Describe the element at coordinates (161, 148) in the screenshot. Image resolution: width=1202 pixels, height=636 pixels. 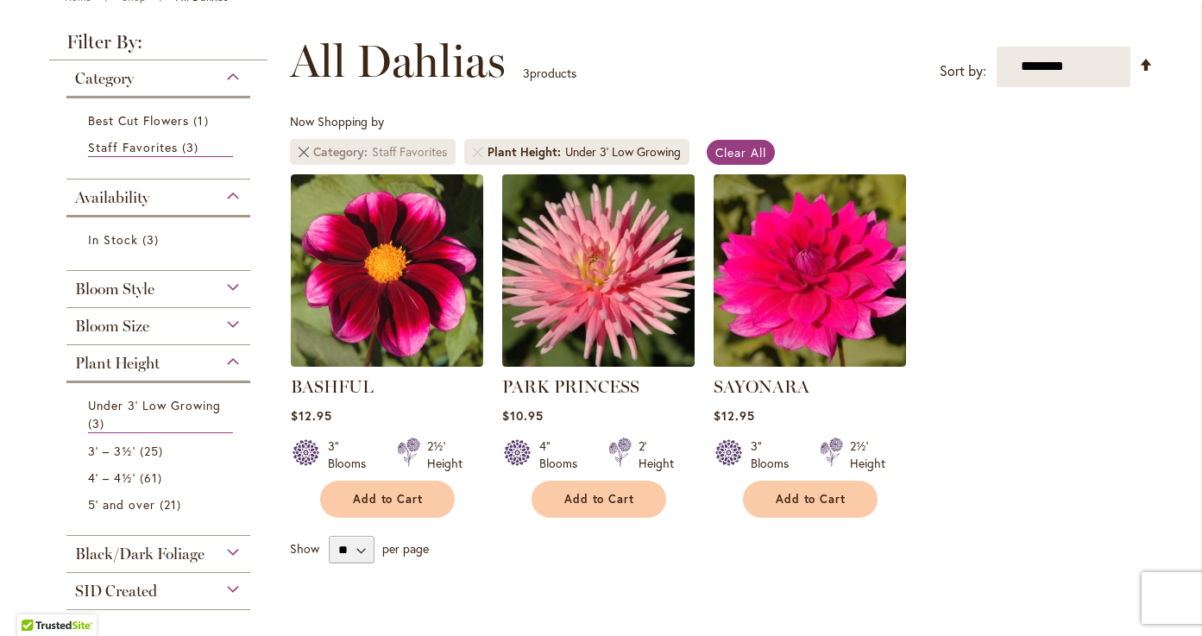
I see `a: Staff Favorites` at that location.